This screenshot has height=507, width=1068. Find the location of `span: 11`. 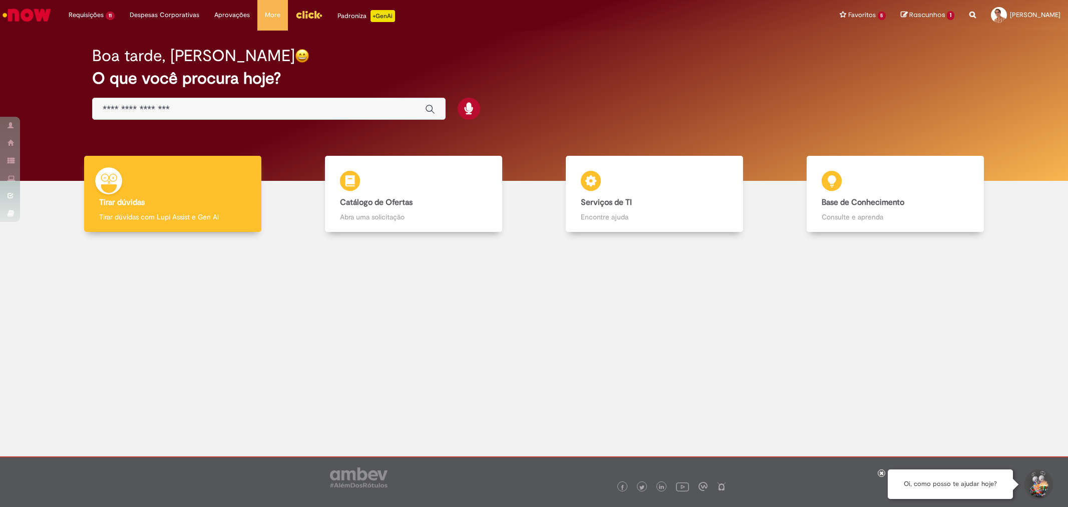

span: 11 is located at coordinates (110, 16).